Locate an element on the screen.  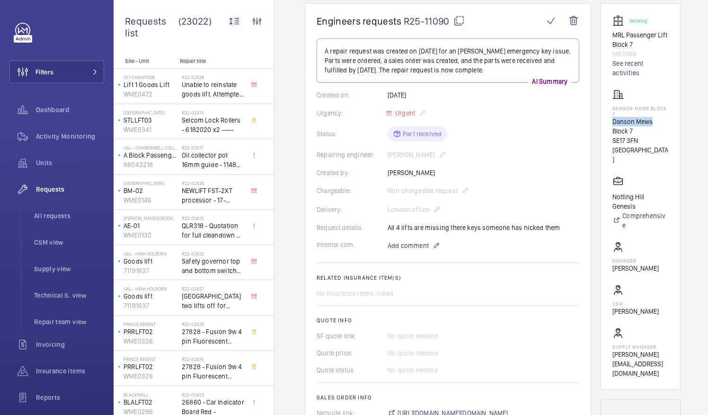
p: Blackwall is located at coordinates (151, 395).